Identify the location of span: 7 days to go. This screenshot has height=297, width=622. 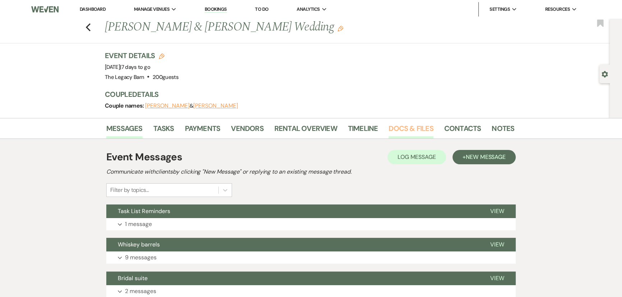
(136, 67).